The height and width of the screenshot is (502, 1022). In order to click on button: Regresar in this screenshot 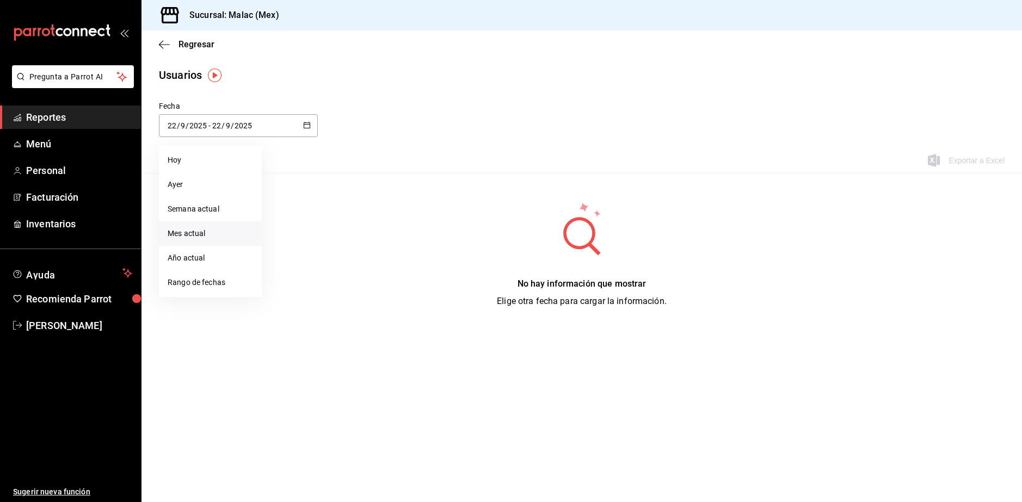, I will do `click(187, 44)`.